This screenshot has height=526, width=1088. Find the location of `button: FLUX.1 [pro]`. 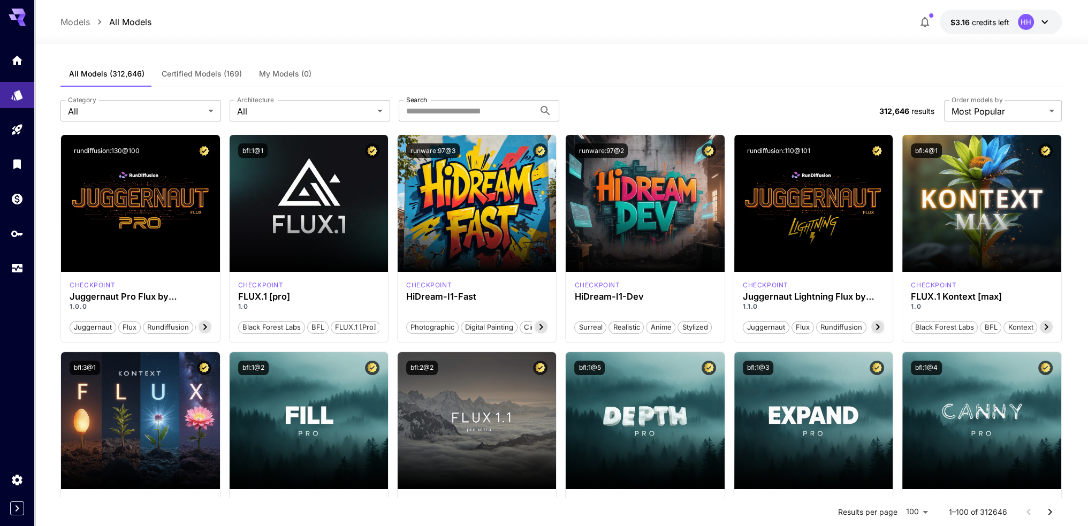

button: FLUX.1 [pro] is located at coordinates (355, 327).